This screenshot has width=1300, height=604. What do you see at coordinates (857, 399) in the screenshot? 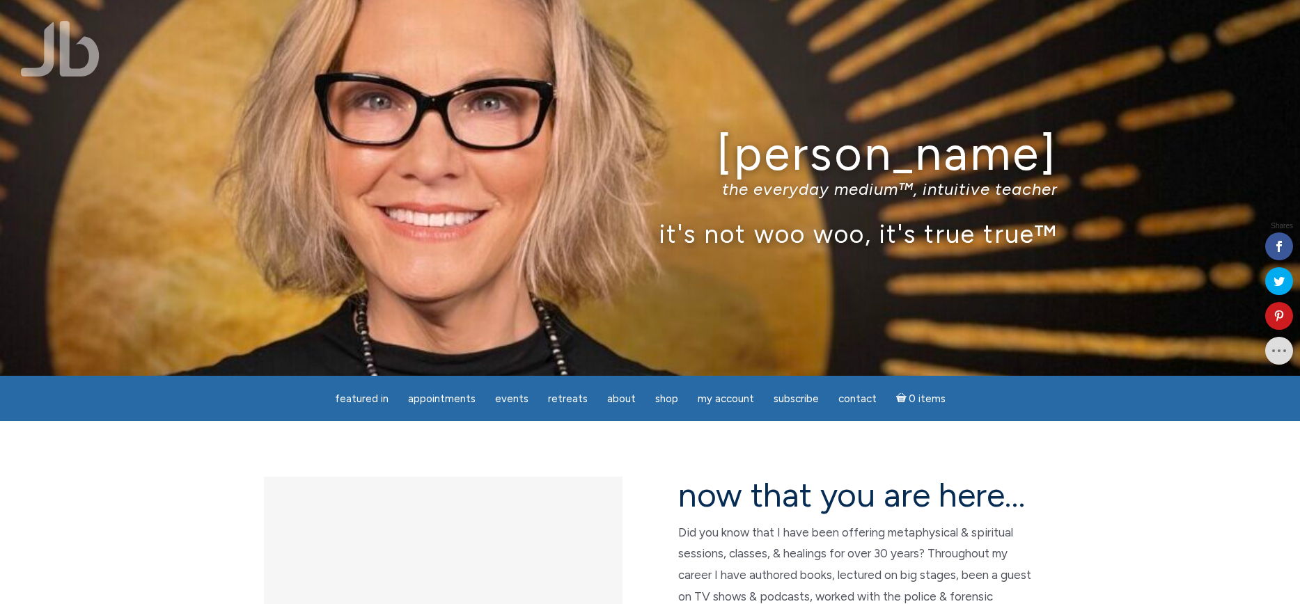
I see `a: Contact` at bounding box center [857, 399].